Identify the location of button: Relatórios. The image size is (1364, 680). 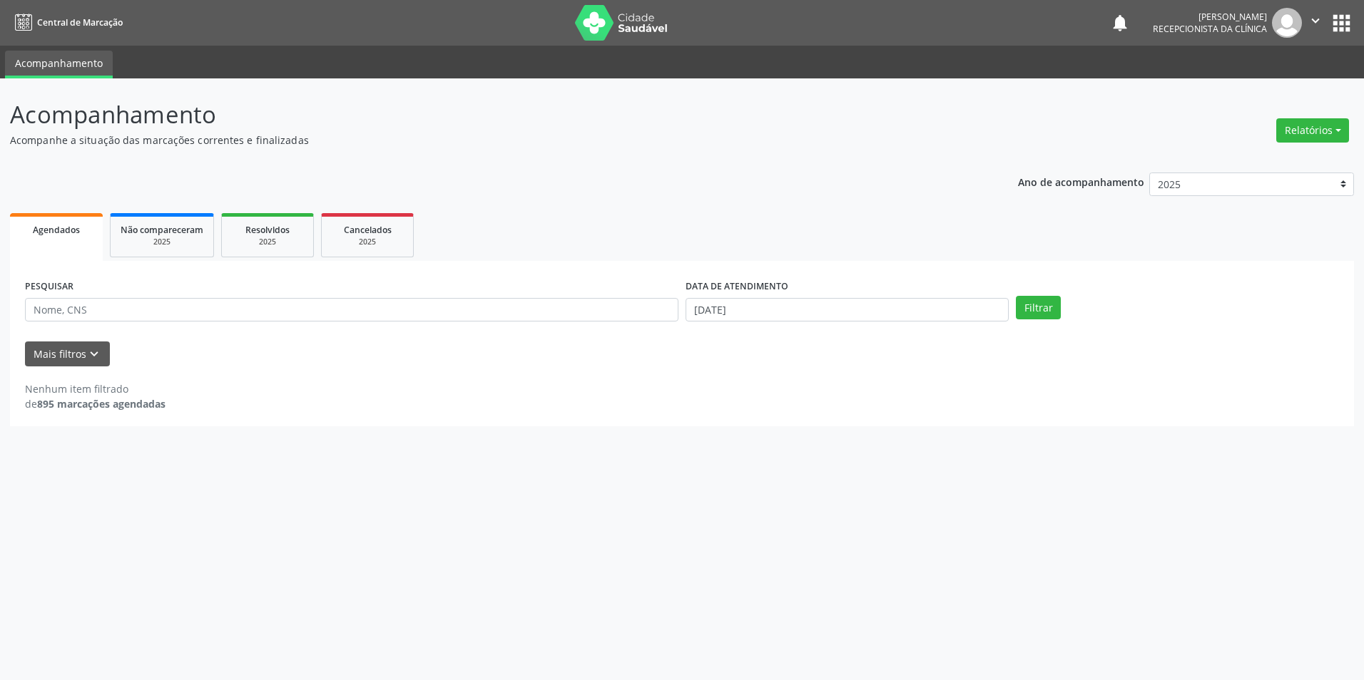
(1312, 131).